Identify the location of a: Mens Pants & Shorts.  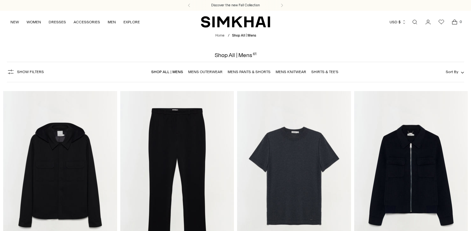
(249, 72).